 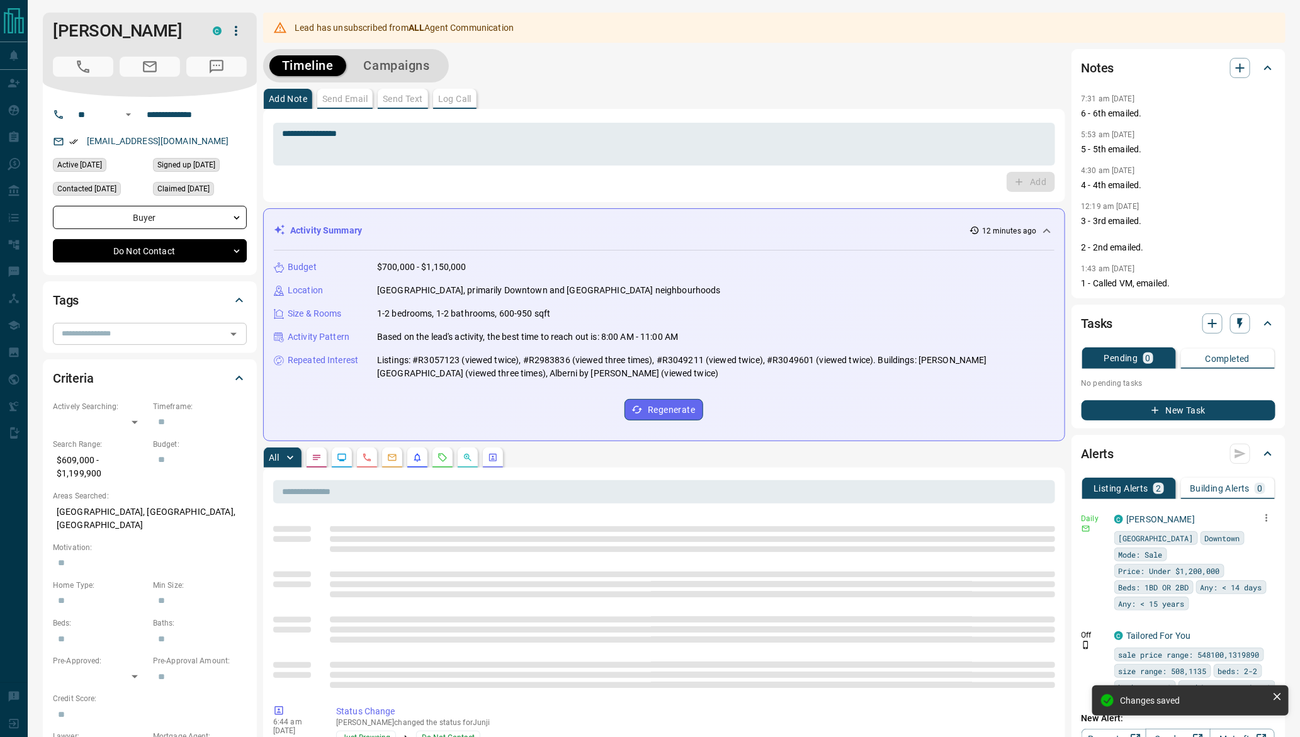 I want to click on button: Timeline, so click(x=308, y=65).